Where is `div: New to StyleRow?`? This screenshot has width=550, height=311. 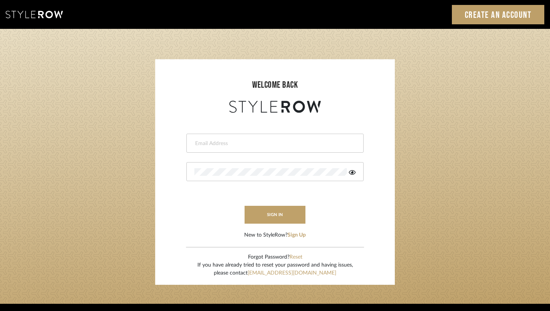
div: New to StyleRow? is located at coordinates (275, 235).